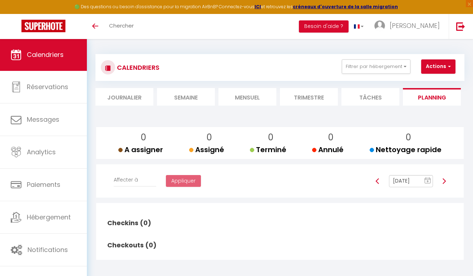 Image resolution: width=473 pixels, height=276 pixels. What do you see at coordinates (376, 67) in the screenshot?
I see `button: Filtrer par hébergement` at bounding box center [376, 67].